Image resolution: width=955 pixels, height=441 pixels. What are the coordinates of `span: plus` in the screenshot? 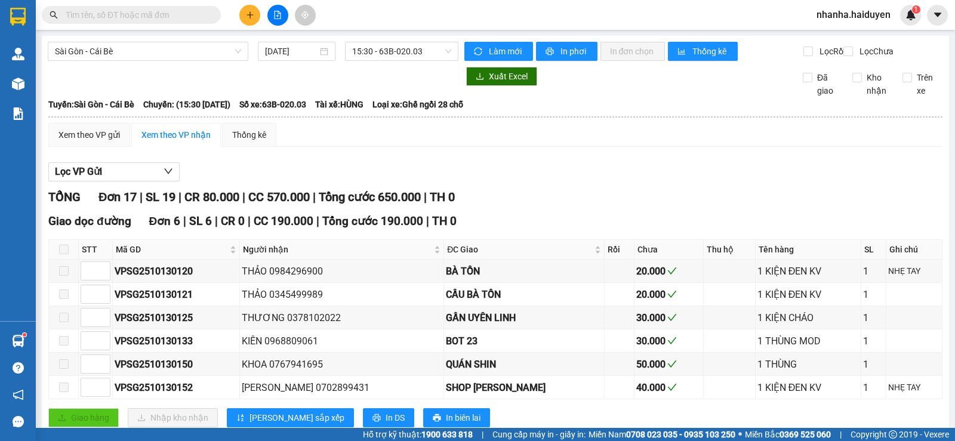 It's located at (250, 15).